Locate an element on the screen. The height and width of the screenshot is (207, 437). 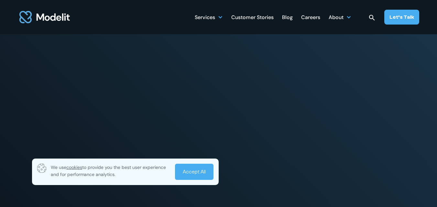
span: cookies is located at coordinates (74, 168).